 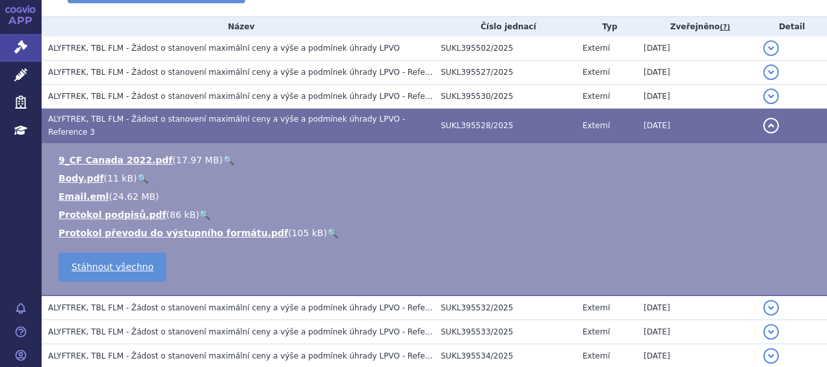 What do you see at coordinates (505, 308) in the screenshot?
I see `td: SUKL395532/2025` at bounding box center [505, 308].